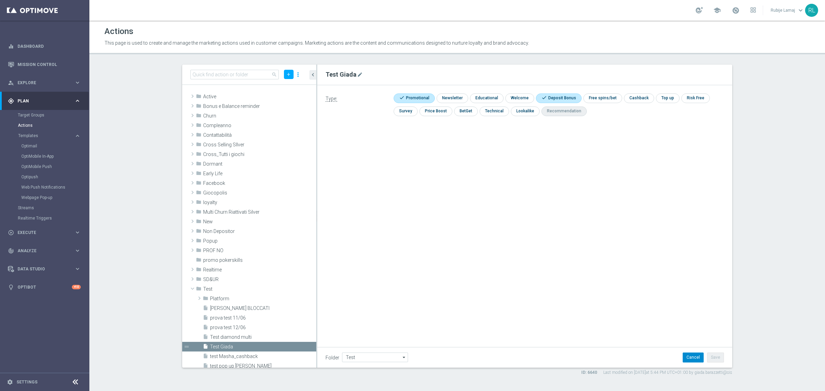  I want to click on i: add, so click(288, 74).